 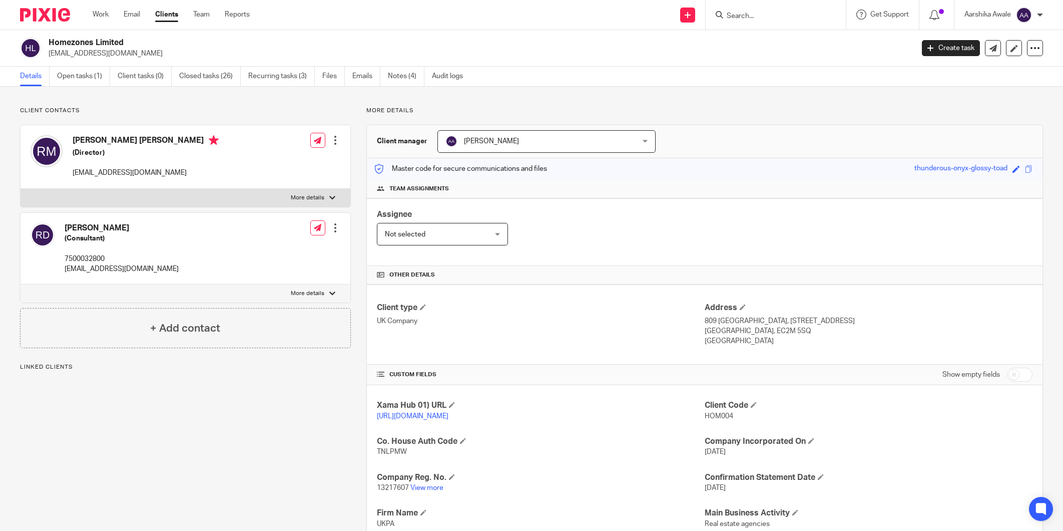 I want to click on a: Closed tasks (26), so click(x=210, y=76).